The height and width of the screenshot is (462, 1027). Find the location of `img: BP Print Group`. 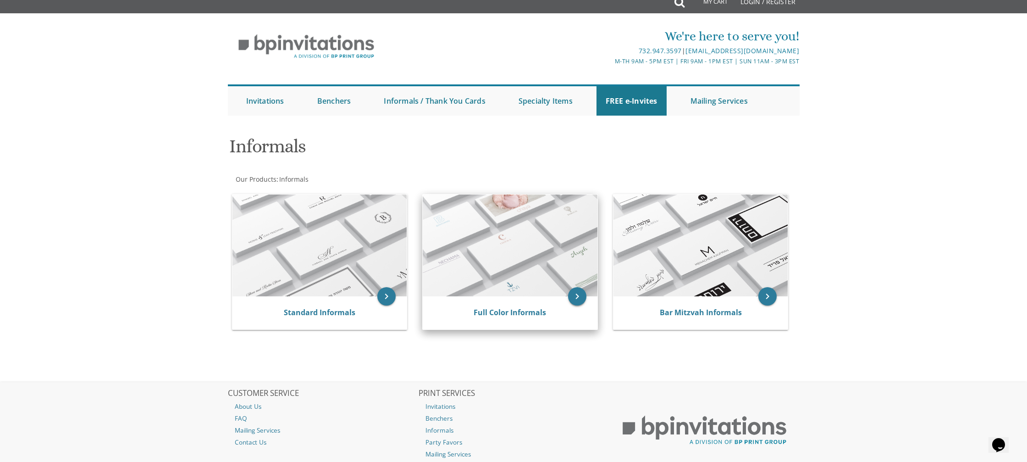

img: BP Print Group is located at coordinates (705, 430).